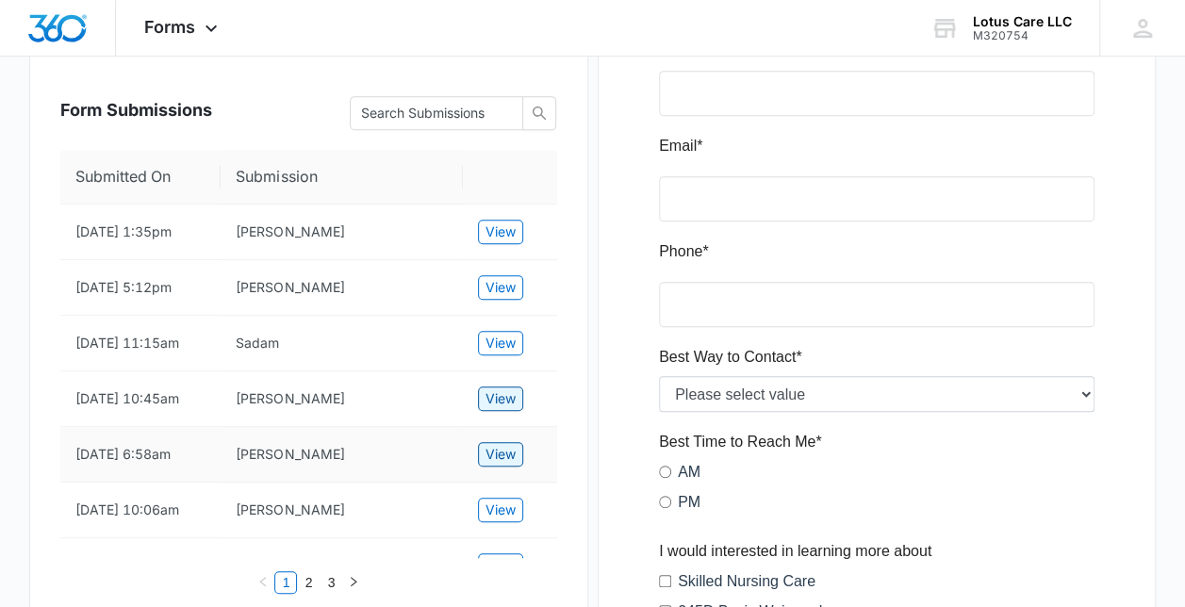  What do you see at coordinates (308, 583) in the screenshot?
I see `a: 2` at bounding box center [308, 583].